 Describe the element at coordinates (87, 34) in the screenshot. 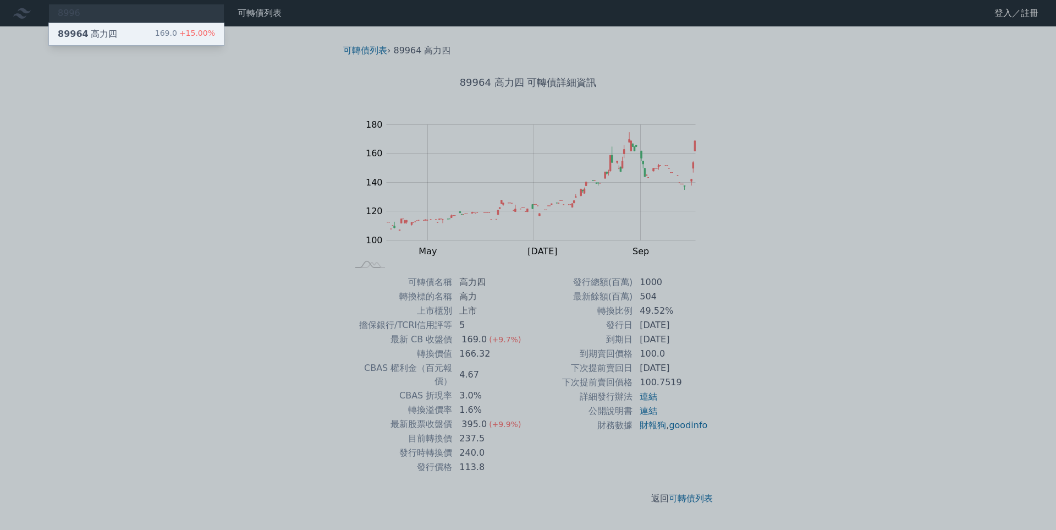

I see `div: 高力四` at that location.